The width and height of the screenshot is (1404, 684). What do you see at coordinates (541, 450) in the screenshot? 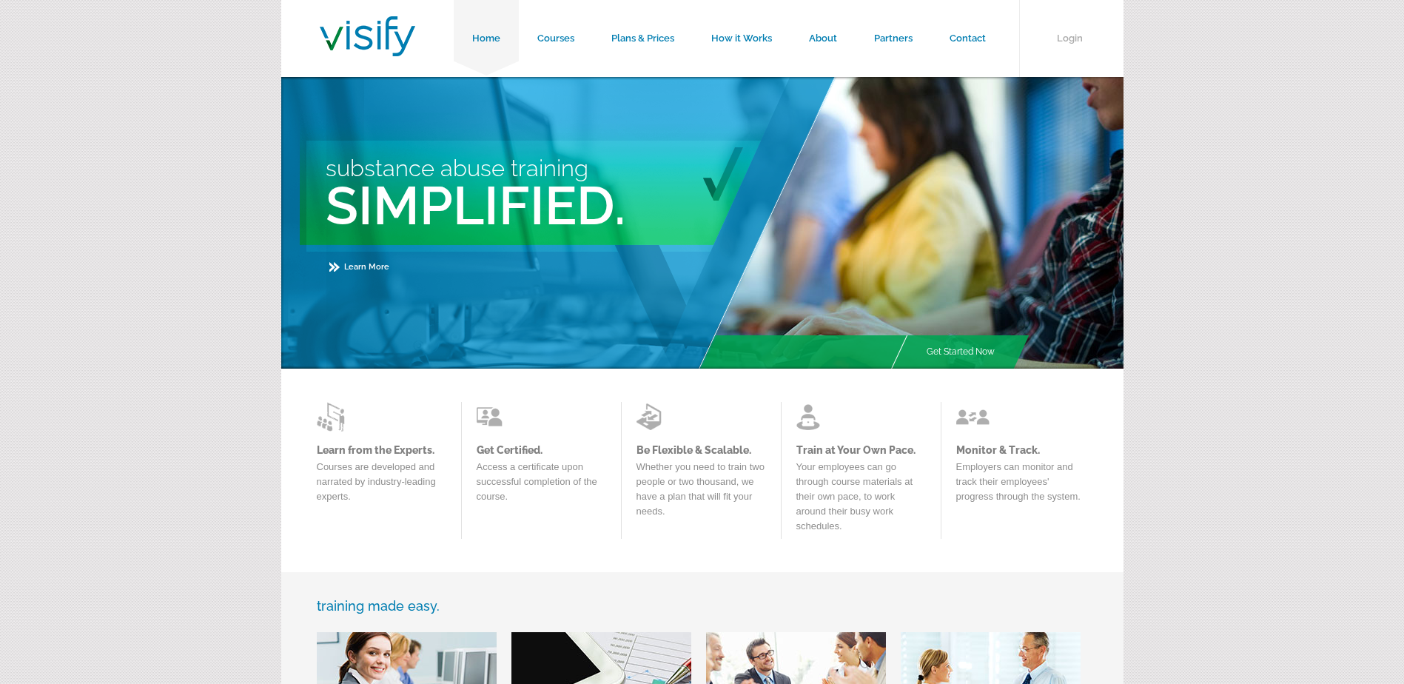
I see `a: Get Certified.` at bounding box center [541, 450].